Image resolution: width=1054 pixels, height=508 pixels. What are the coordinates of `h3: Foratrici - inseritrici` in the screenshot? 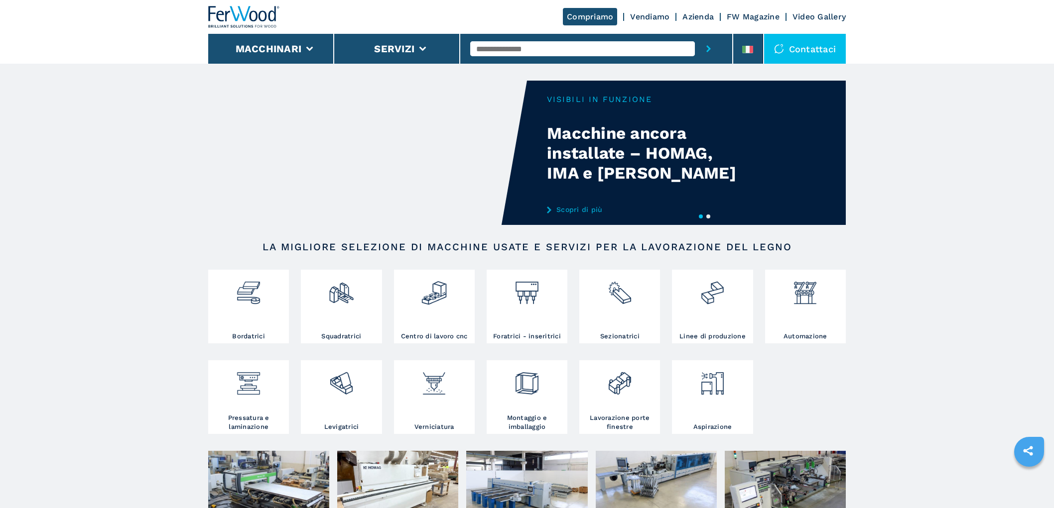 It's located at (527, 337).